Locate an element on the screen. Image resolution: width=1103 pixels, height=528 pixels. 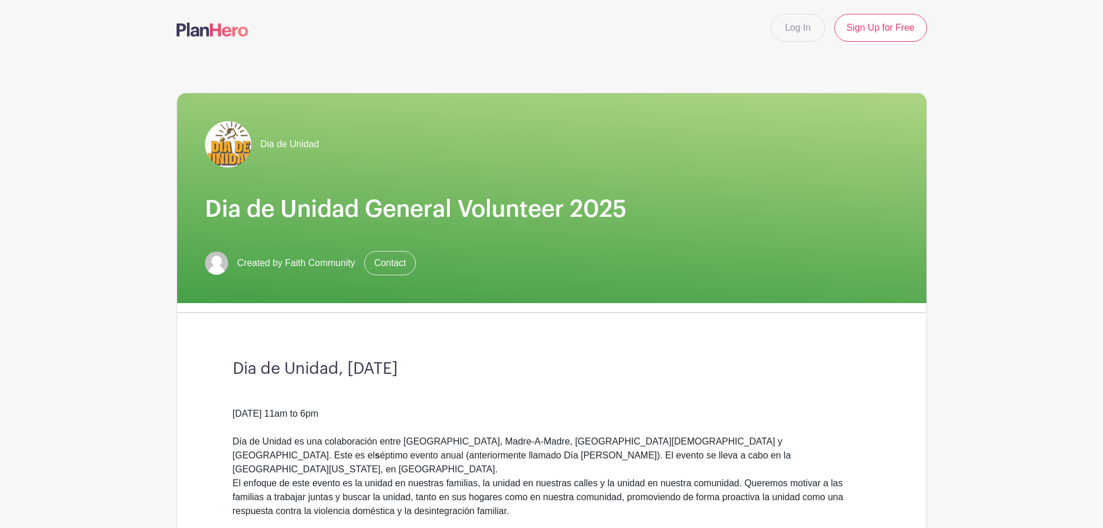
span: Created by Faith Community is located at coordinates (296, 263).